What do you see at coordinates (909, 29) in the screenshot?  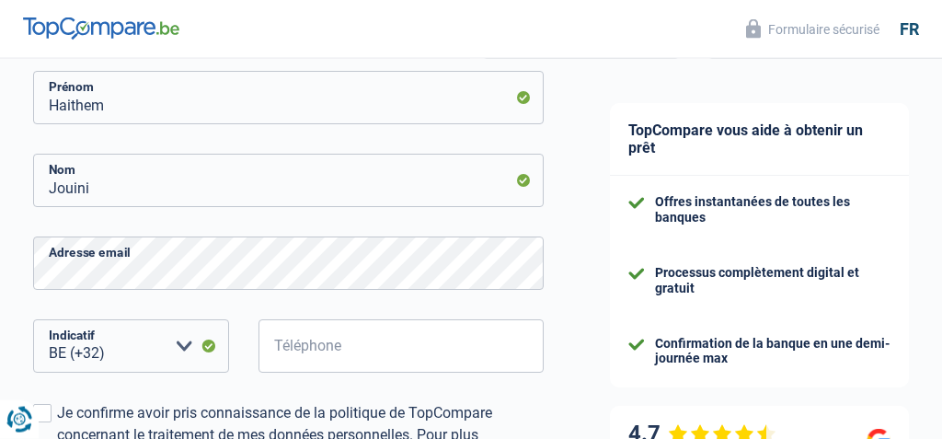 I see `div: fr` at bounding box center [909, 29].